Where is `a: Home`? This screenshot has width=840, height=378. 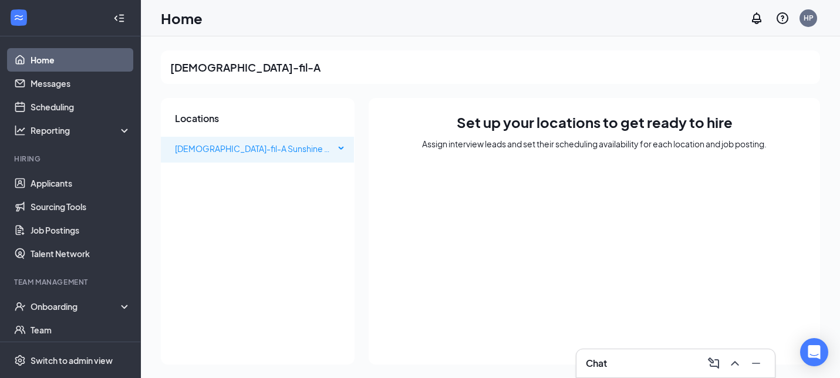 a: Home is located at coordinates (80, 60).